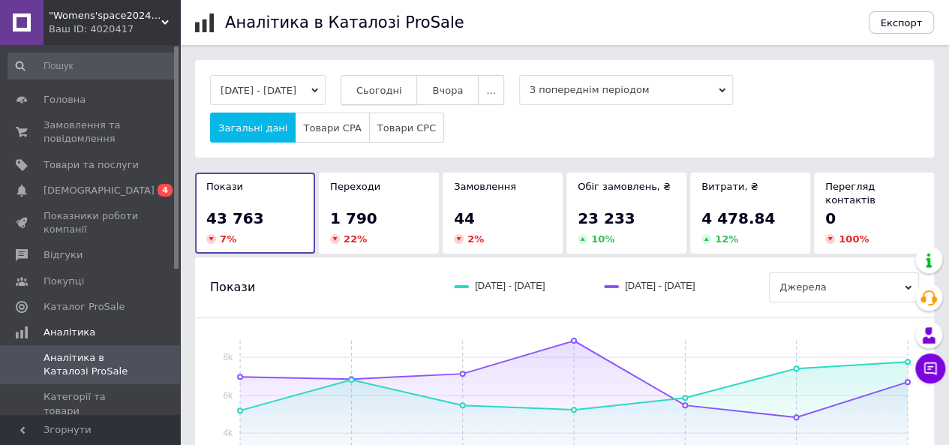 This screenshot has height=445, width=949. I want to click on button: Товари CPC, so click(406, 127).